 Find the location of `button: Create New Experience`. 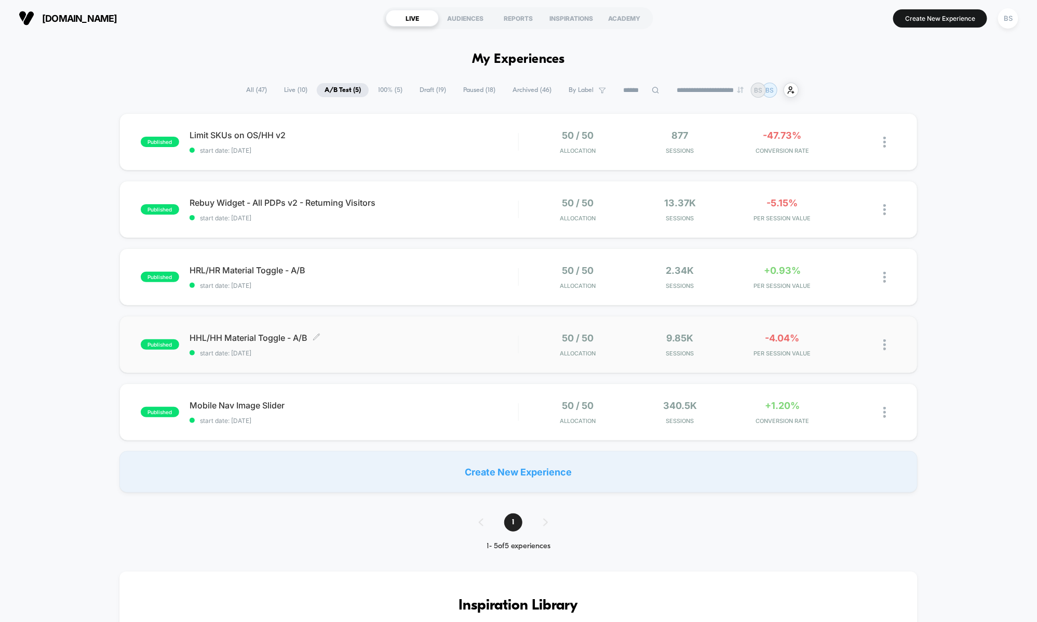

button: Create New Experience is located at coordinates (940, 18).